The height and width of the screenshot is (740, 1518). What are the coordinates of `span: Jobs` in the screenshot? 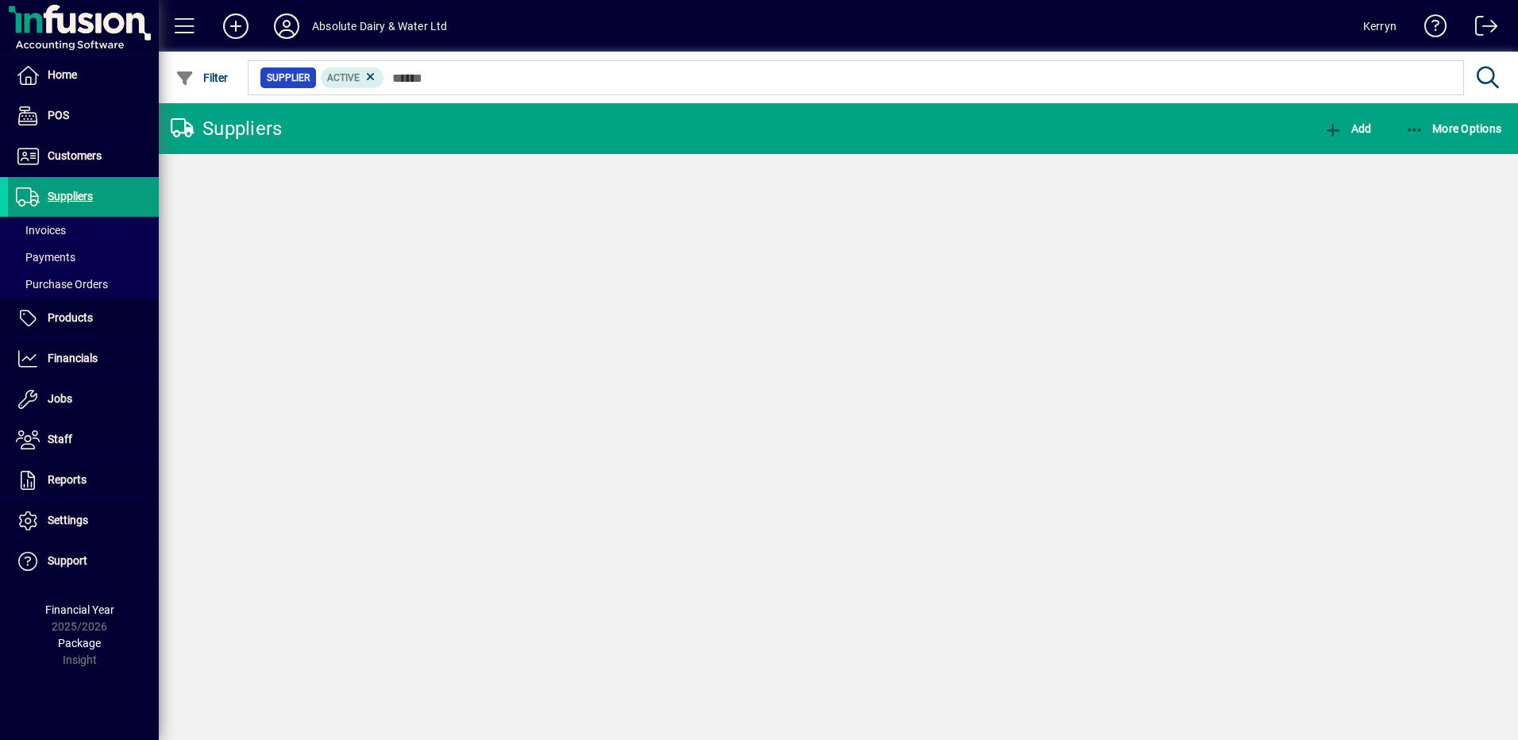 It's located at (60, 398).